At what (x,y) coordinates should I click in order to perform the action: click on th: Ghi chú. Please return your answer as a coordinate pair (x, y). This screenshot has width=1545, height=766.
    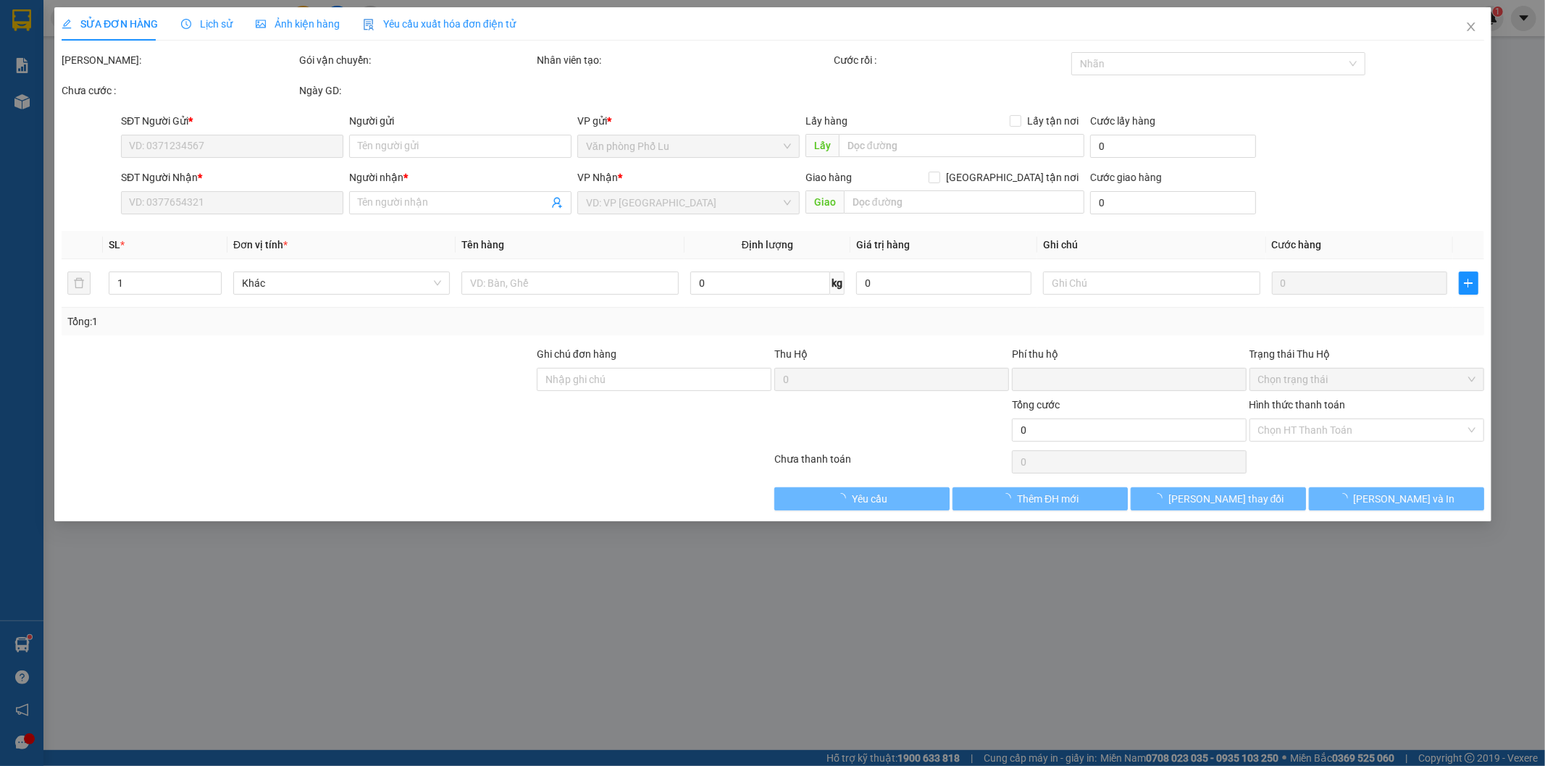
    Looking at the image, I should click on (1151, 245).